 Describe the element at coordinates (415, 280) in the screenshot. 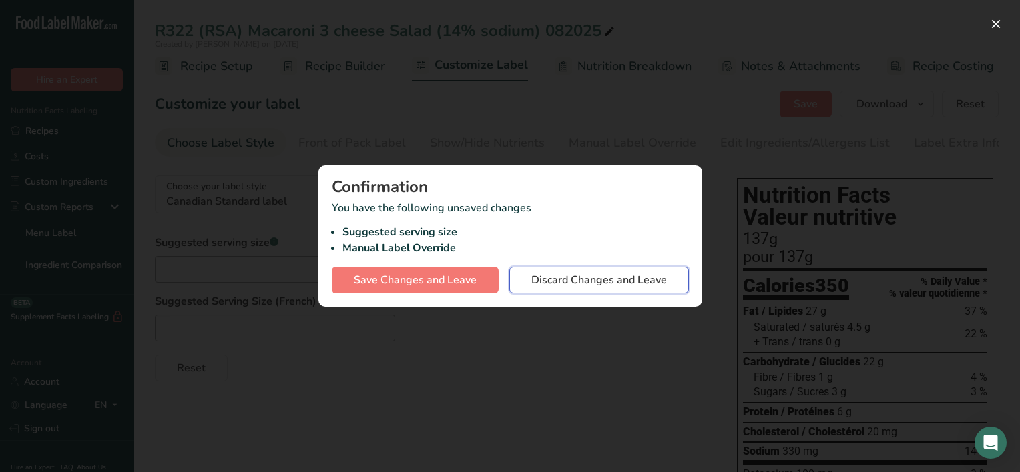

I see `button: Save Changes and Leave` at that location.